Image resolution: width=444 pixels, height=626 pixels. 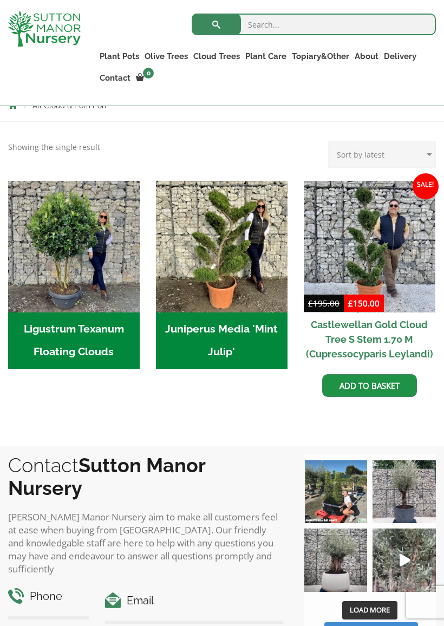 What do you see at coordinates (74, 246) in the screenshot?
I see `img: Ligustrum Texanum Floating Clouds` at bounding box center [74, 246].